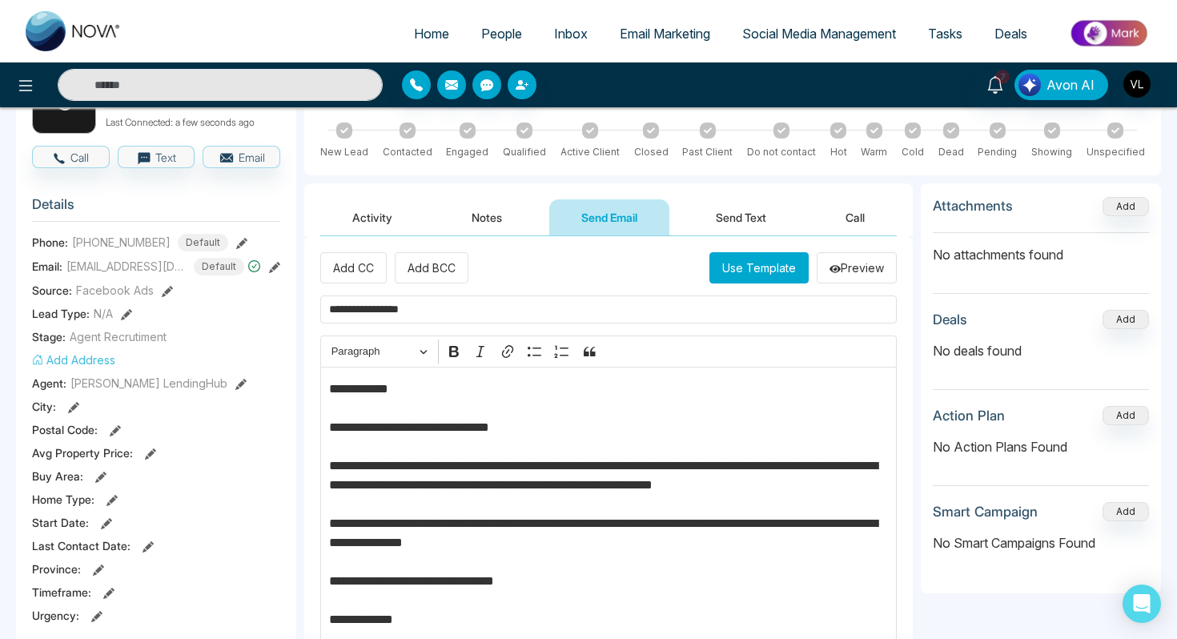  I want to click on div: New Lead, so click(344, 152).